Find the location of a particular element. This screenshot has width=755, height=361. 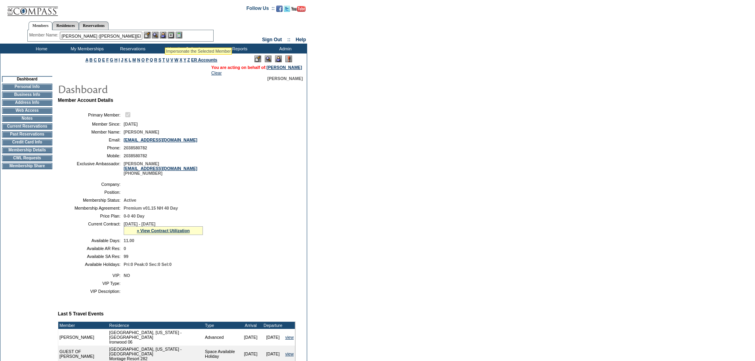

td: Member is located at coordinates (83, 325).